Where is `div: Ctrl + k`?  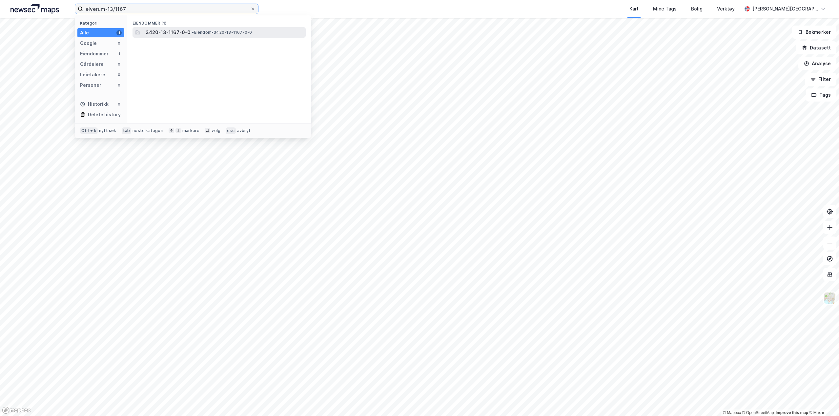 div: Ctrl + k is located at coordinates (89, 131).